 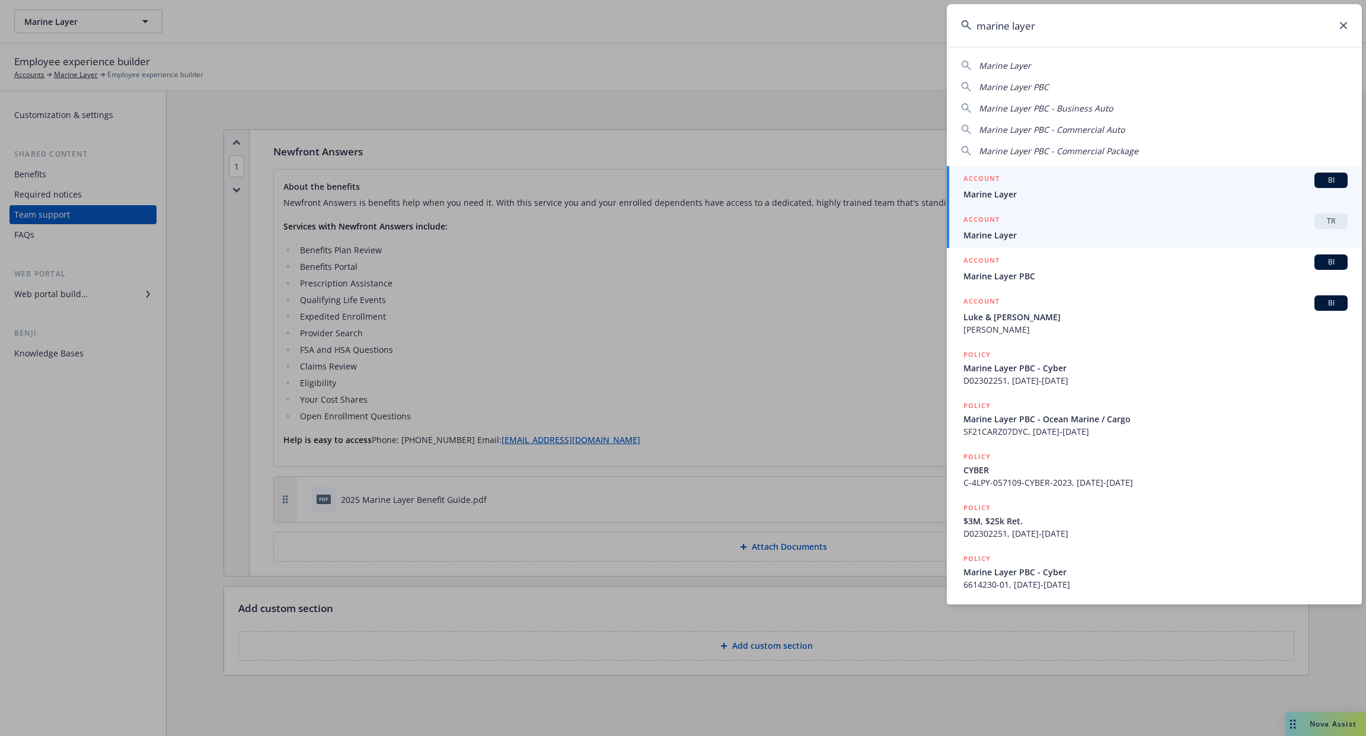 I want to click on span: Marine Layer PBC - Business Auto, so click(x=1045, y=108).